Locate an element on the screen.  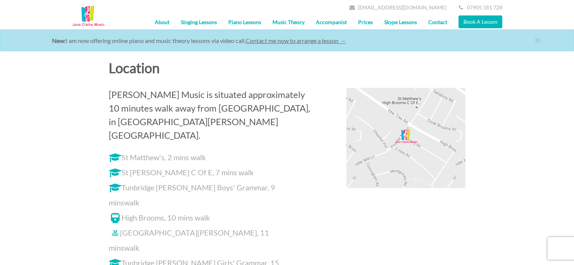
strong: New: is located at coordinates (59, 40).